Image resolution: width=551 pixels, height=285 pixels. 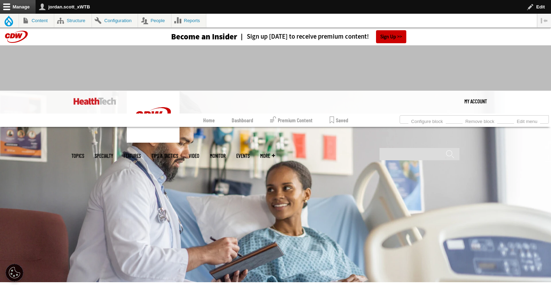 I want to click on a: Structure, so click(x=73, y=20).